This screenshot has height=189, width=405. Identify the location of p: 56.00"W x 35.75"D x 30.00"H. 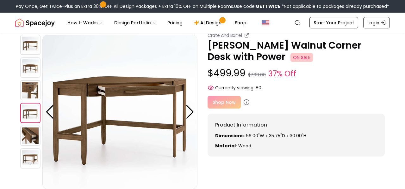
(296, 136).